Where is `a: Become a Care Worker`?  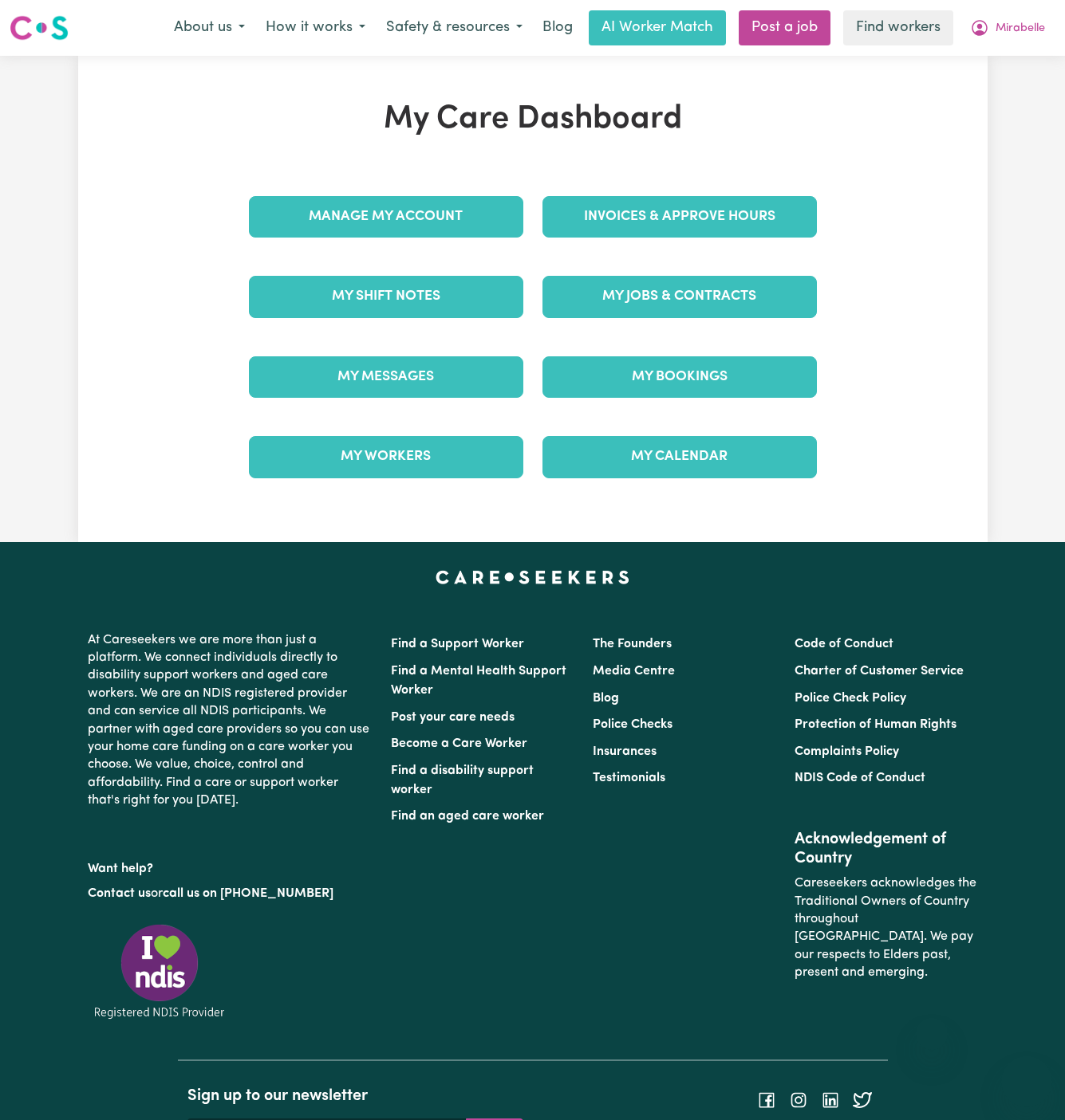 a: Become a Care Worker is located at coordinates (459, 744).